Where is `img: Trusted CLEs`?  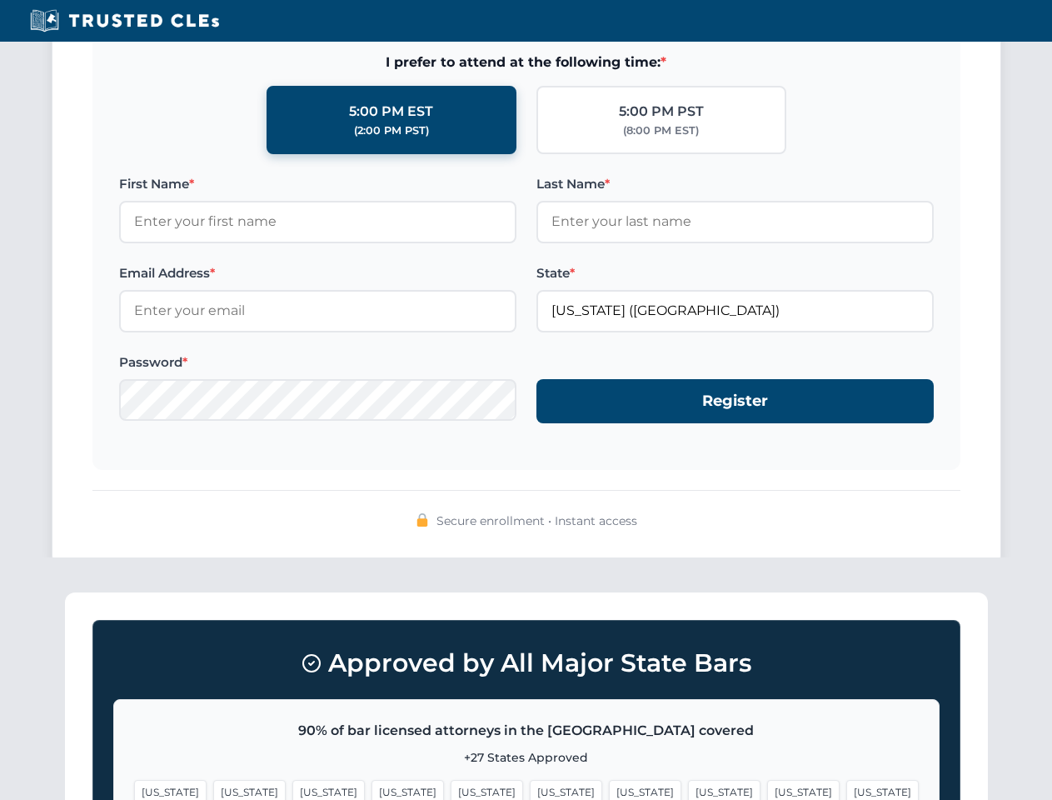 img: Trusted CLEs is located at coordinates (124, 21).